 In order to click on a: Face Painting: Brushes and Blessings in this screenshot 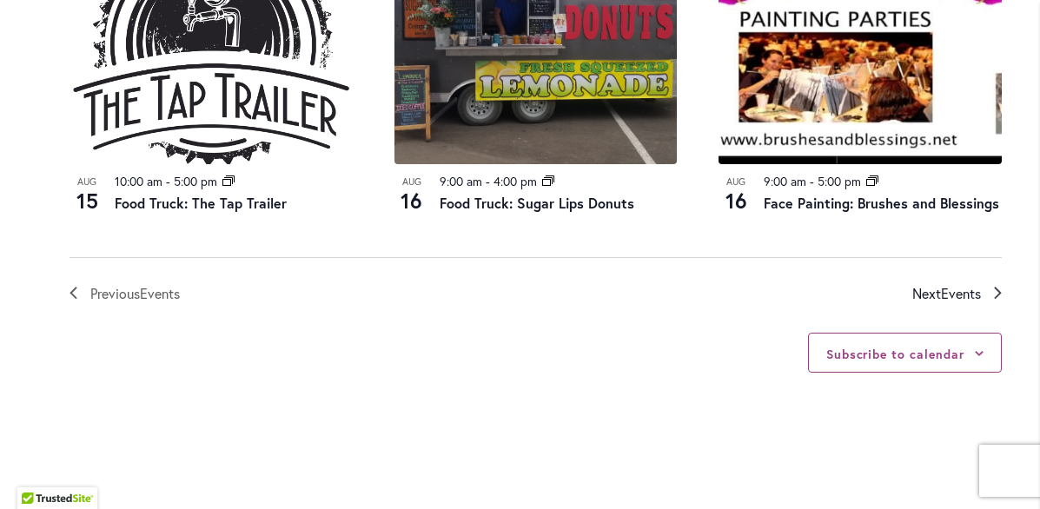, I will do `click(881, 202)`.